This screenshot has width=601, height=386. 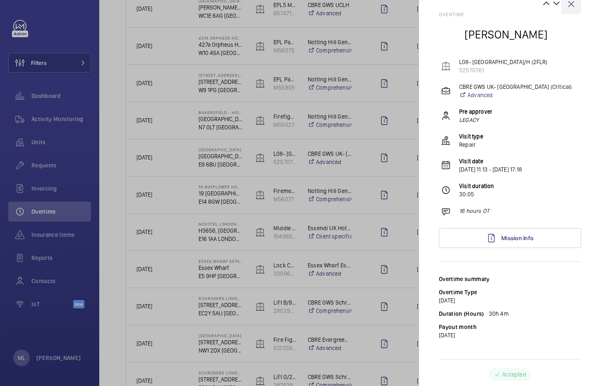 What do you see at coordinates (477, 186) in the screenshot?
I see `b: Visit duration` at bounding box center [477, 186].